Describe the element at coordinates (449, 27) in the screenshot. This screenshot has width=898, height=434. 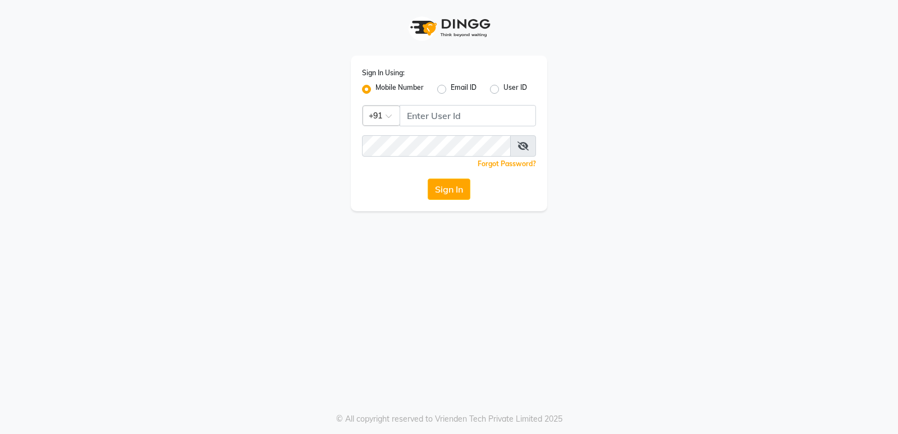
I see `img: logo1.svg` at that location.